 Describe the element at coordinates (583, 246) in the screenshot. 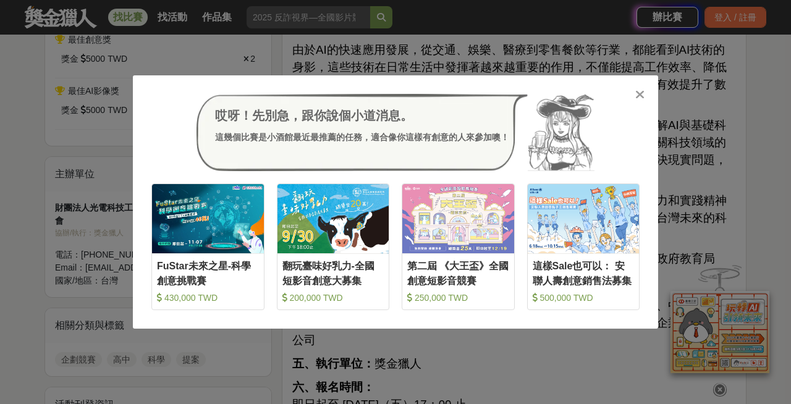

I see `a: Cover Image這樣Sale也可以： 安聯人壽創意銷售法募集 500,000 TWD` at that location.